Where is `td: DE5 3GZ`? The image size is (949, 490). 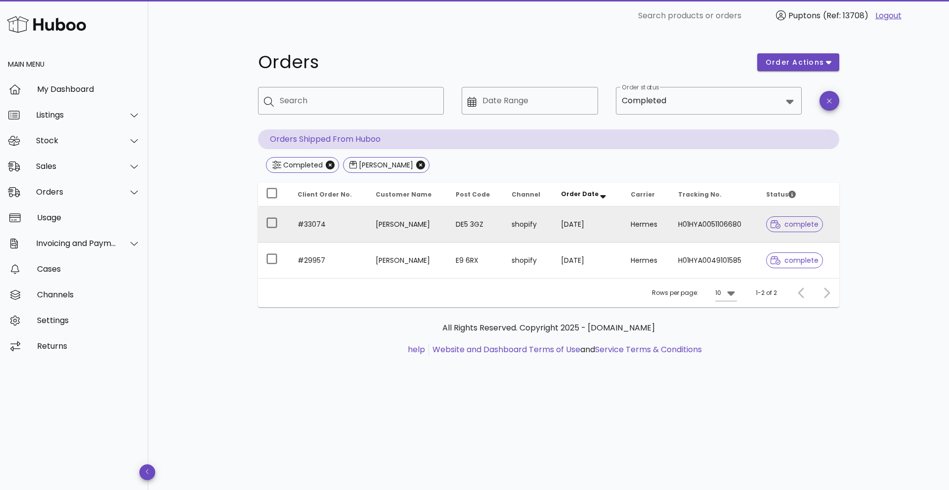 td: DE5 3GZ is located at coordinates (476, 224).